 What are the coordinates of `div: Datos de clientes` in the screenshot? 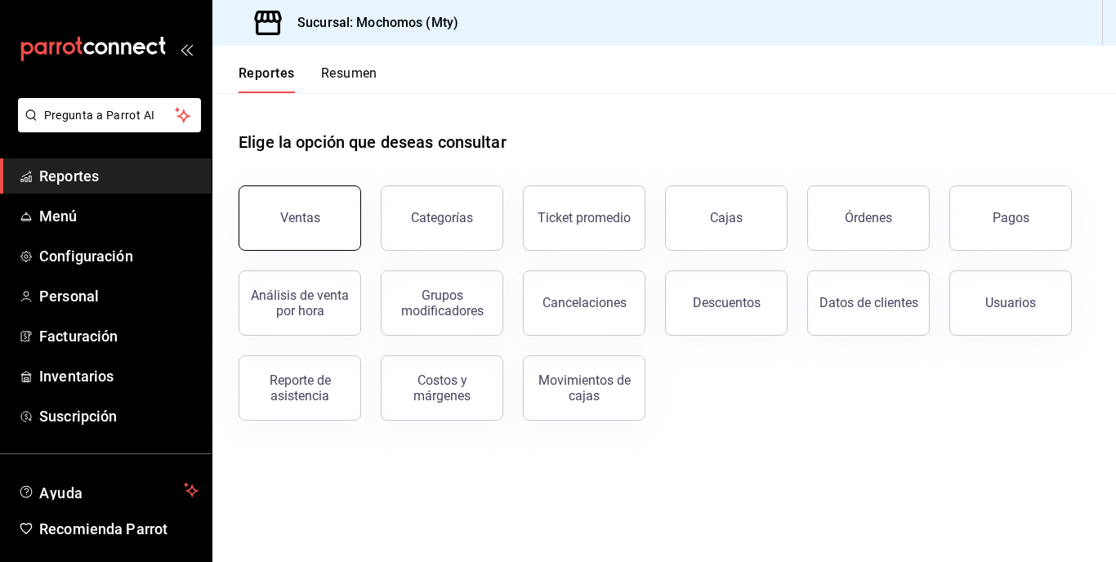 It's located at (869, 302).